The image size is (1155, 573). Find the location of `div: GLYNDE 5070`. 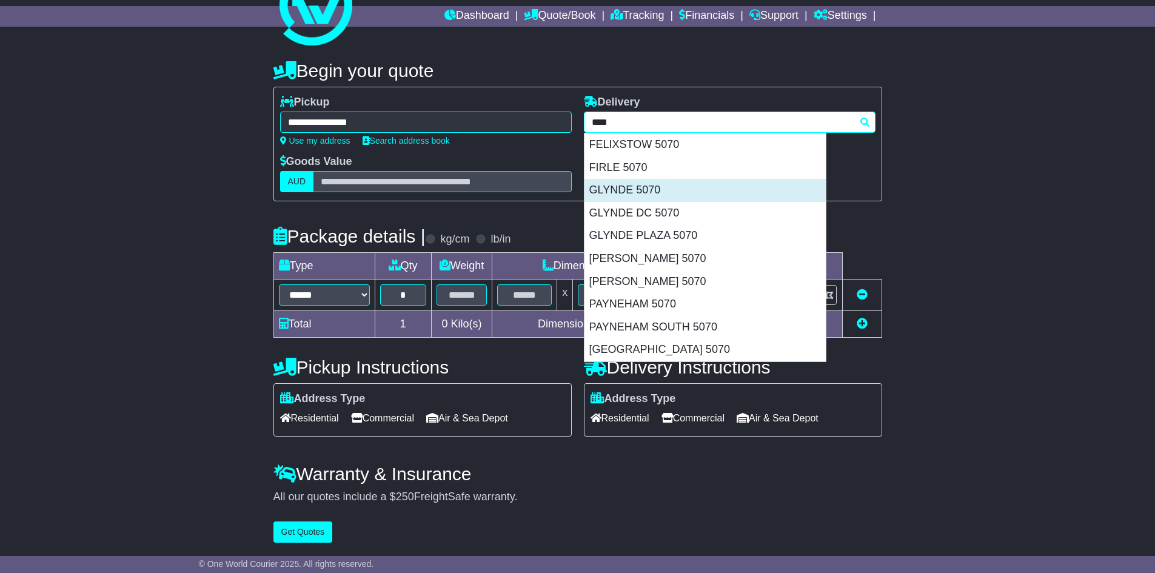

div: GLYNDE 5070 is located at coordinates (705, 190).